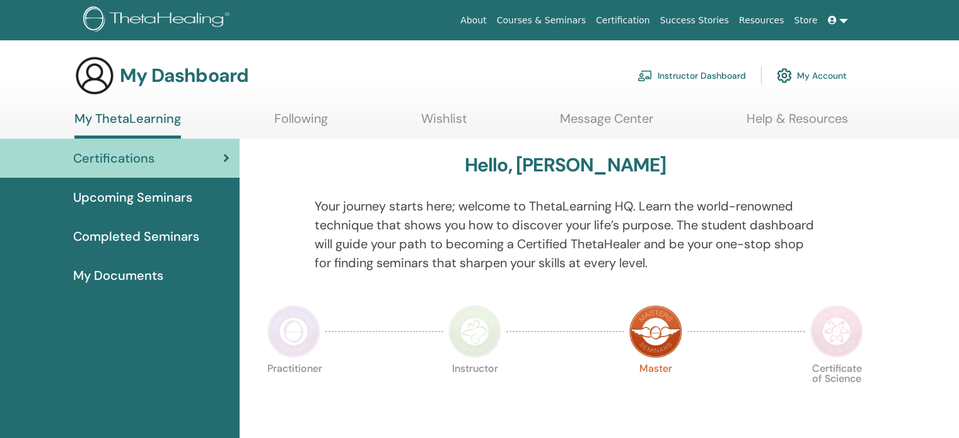 This screenshot has height=438, width=959. What do you see at coordinates (113, 158) in the screenshot?
I see `span: Certifications` at bounding box center [113, 158].